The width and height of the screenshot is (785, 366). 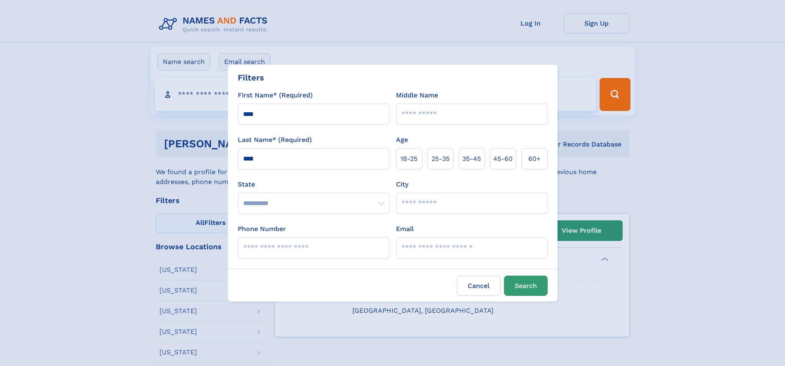 What do you see at coordinates (405, 229) in the screenshot?
I see `label: Email` at bounding box center [405, 229].